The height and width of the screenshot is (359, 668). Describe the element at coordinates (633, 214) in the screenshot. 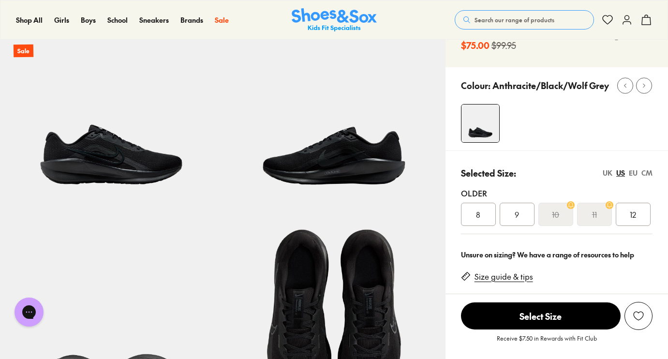

I see `span: 12` at that location.